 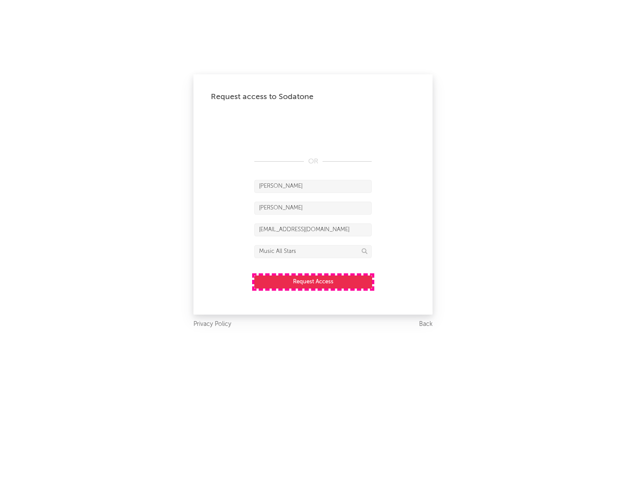 I want to click on div: Request access to Sodatone, so click(x=313, y=97).